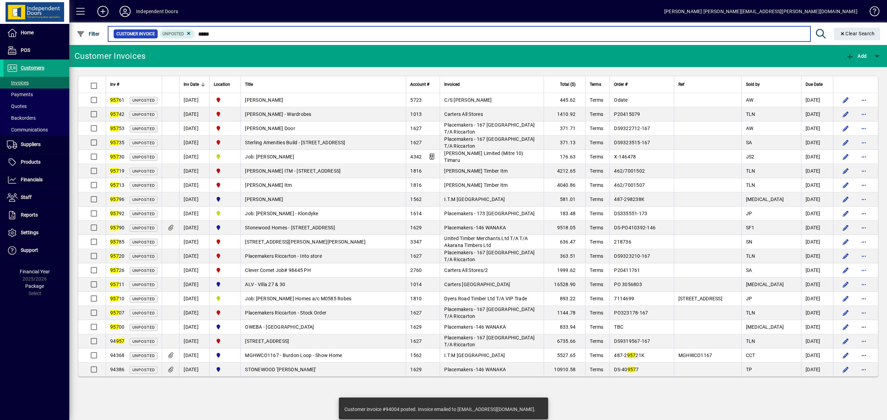 Image resolution: width=887 pixels, height=420 pixels. What do you see at coordinates (191, 84) in the screenshot?
I see `span: Inv Date` at bounding box center [191, 84].